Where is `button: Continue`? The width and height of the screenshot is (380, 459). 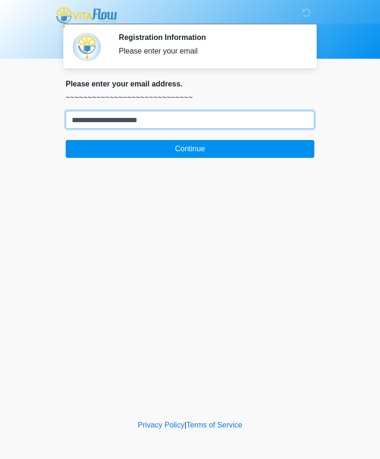 button: Continue is located at coordinates (190, 149).